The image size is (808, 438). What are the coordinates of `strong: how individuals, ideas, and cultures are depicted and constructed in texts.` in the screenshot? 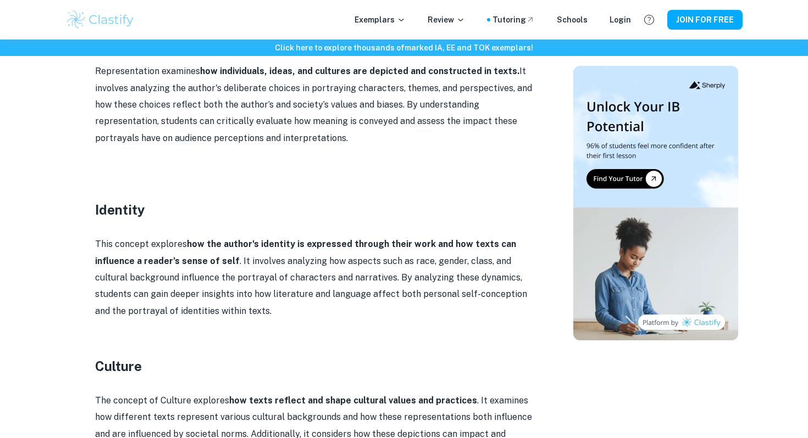 It's located at (359, 71).